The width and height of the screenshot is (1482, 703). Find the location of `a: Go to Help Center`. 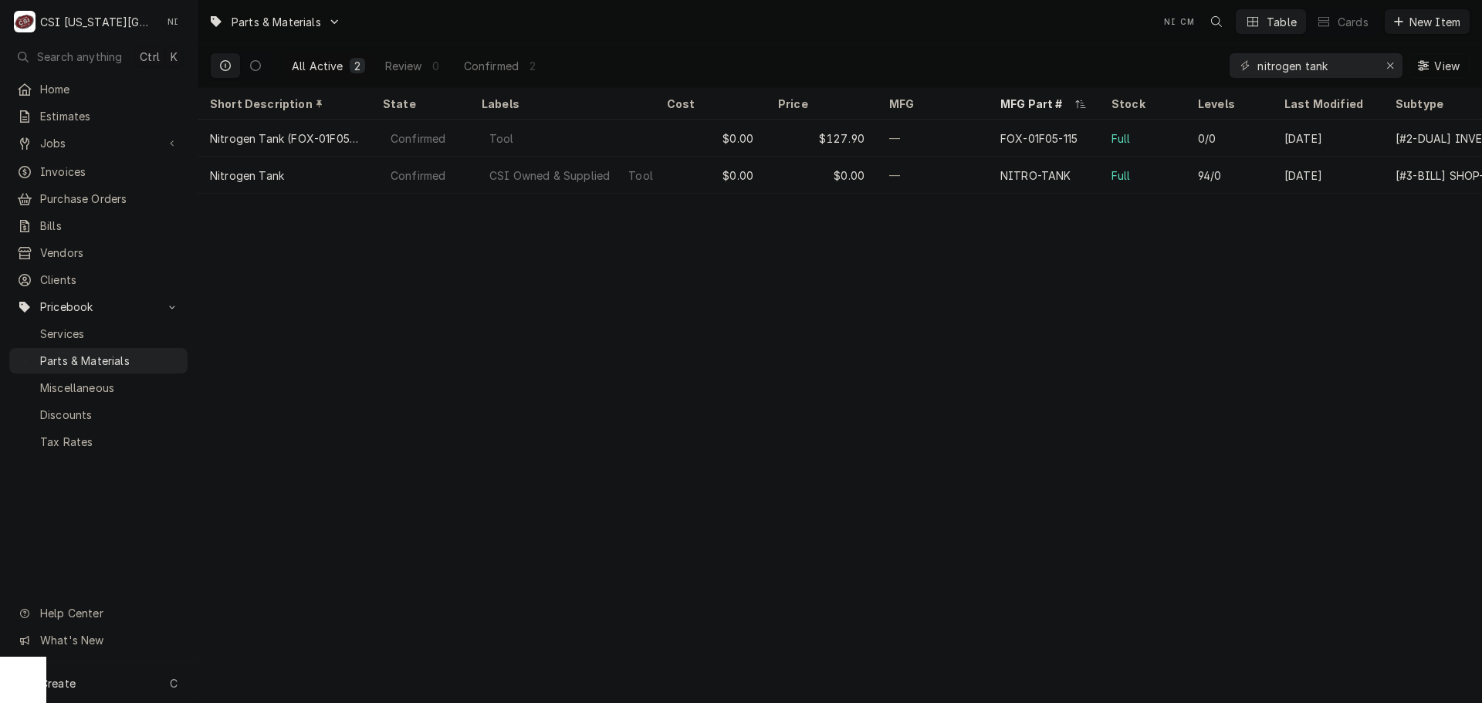

a: Go to Help Center is located at coordinates (98, 613).